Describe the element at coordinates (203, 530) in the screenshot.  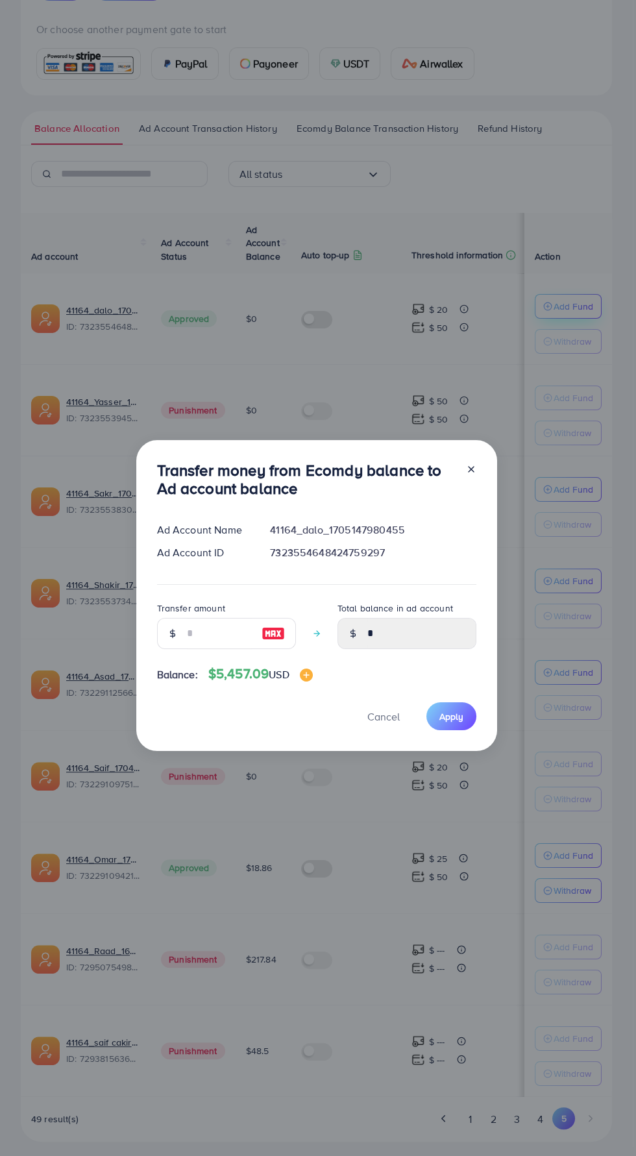
I see `div: Ad Account Name` at that location.